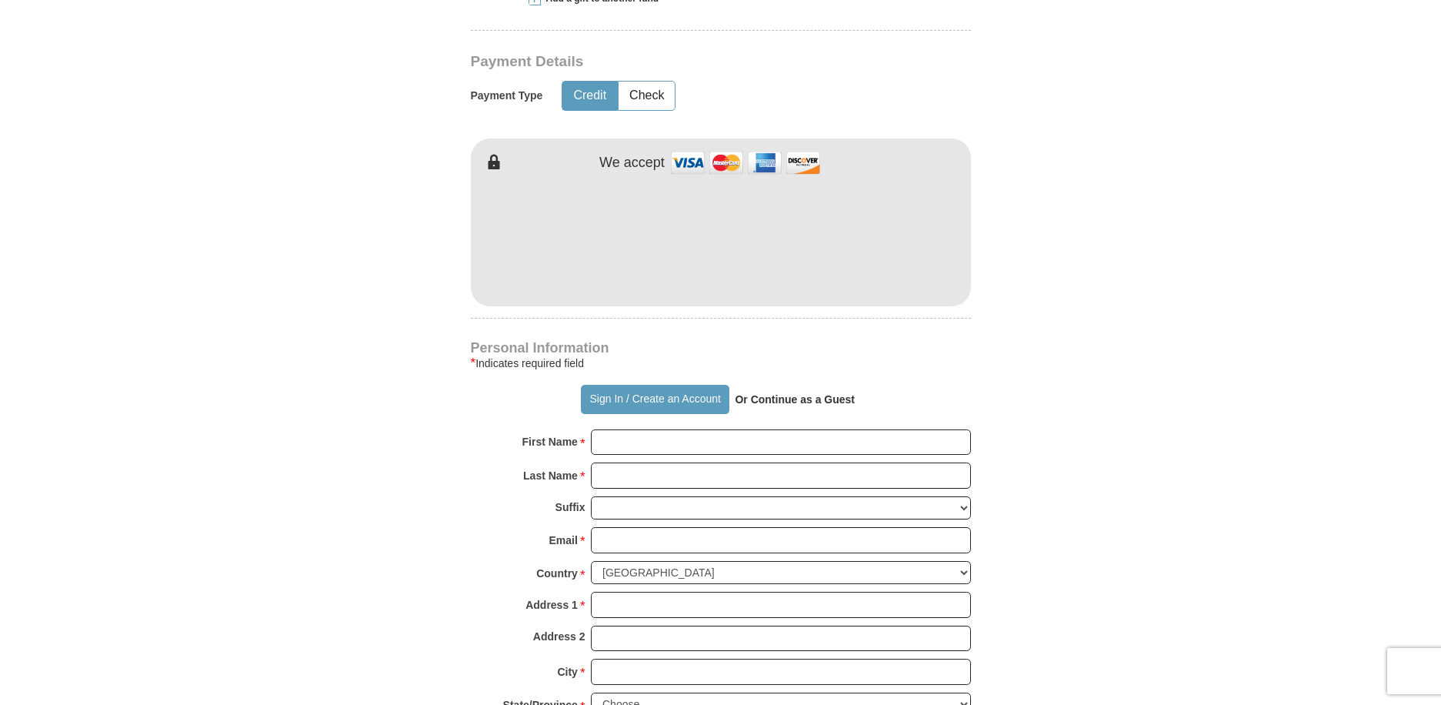 The height and width of the screenshot is (705, 1441). I want to click on strong: Email, so click(563, 540).